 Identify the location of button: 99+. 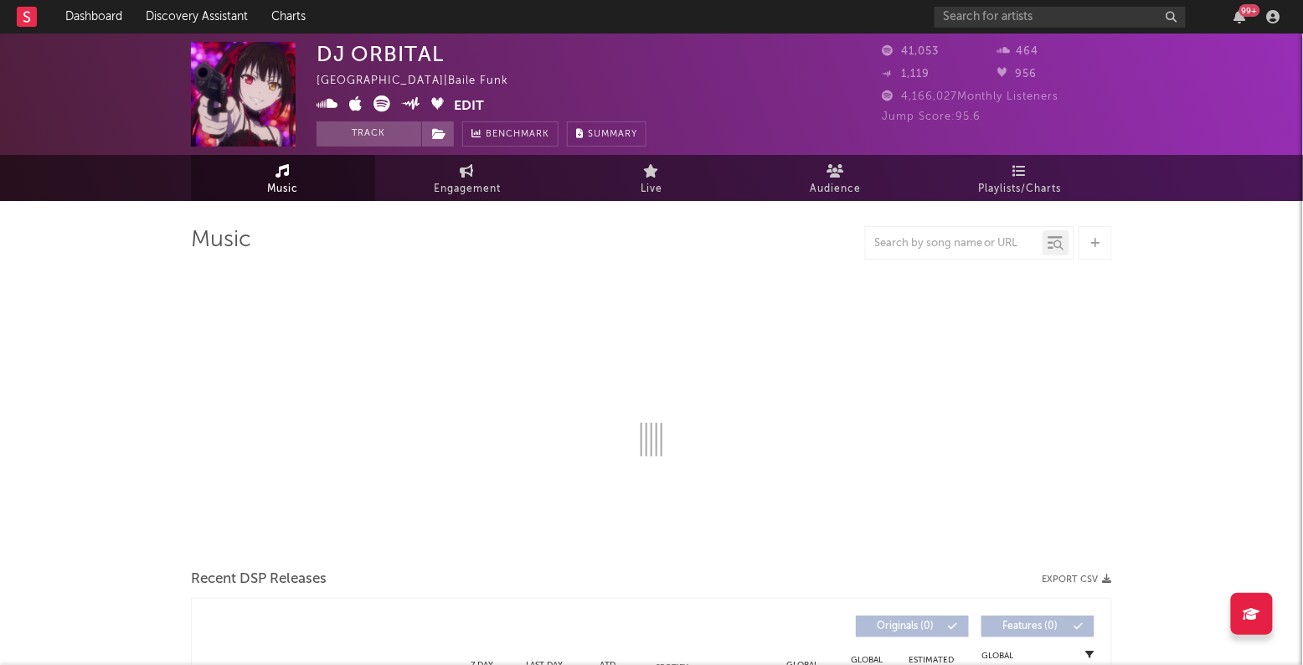
(1240, 17).